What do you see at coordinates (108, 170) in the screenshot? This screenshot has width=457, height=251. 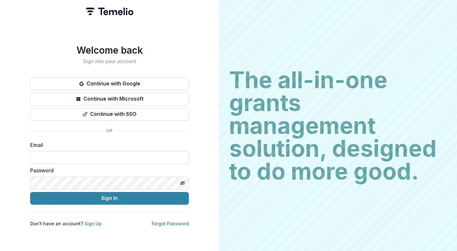 I see `label: Password` at bounding box center [108, 170].